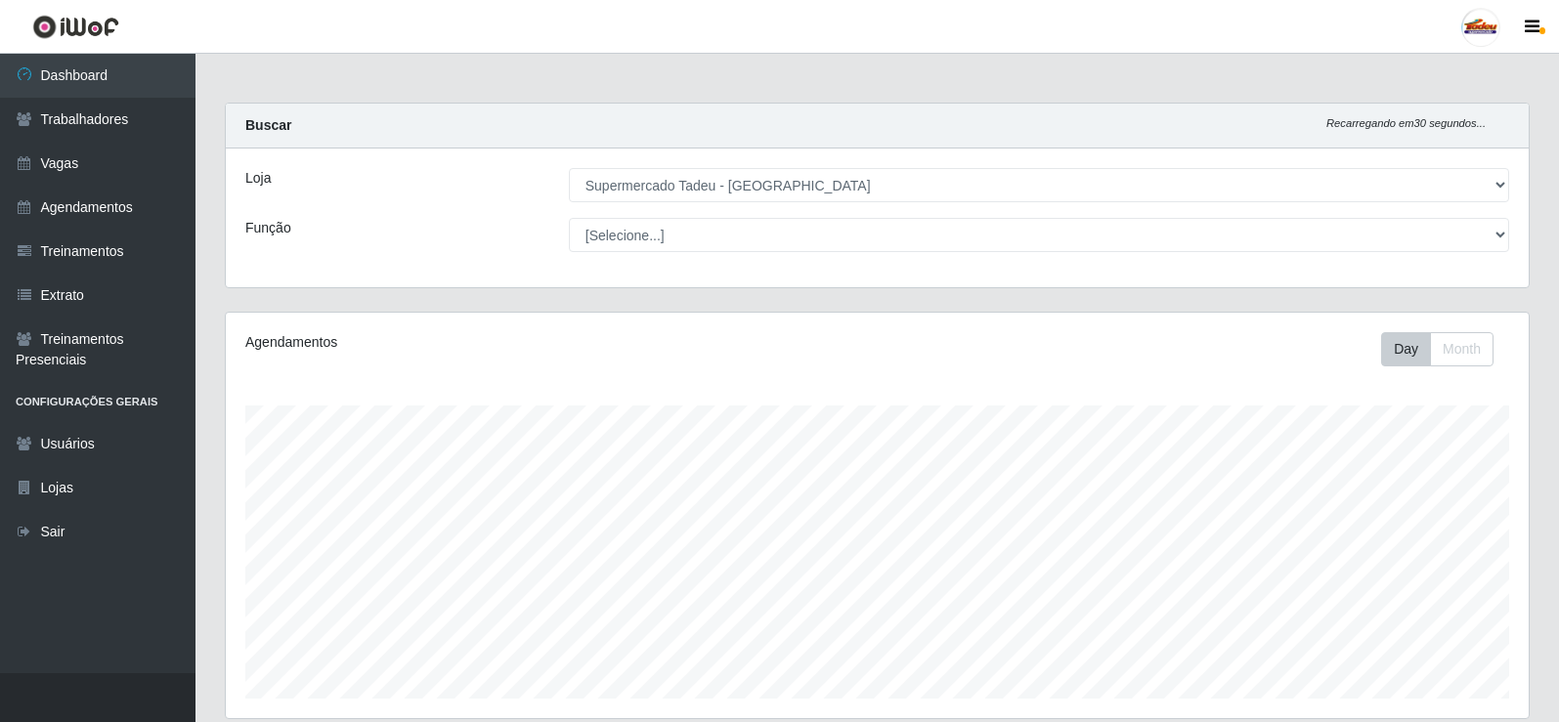 Image resolution: width=1559 pixels, height=722 pixels. I want to click on button: Day, so click(1405, 349).